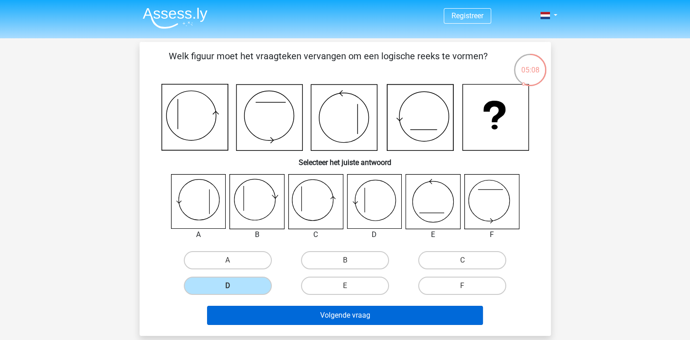 The image size is (690, 340). Describe the element at coordinates (492, 235) in the screenshot. I see `div: F` at that location.